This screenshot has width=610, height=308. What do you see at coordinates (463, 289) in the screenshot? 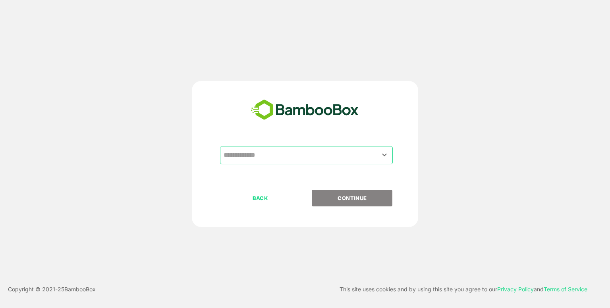
I see `p: This site uses cookies and by using this site you agree to our and` at bounding box center [463, 289].